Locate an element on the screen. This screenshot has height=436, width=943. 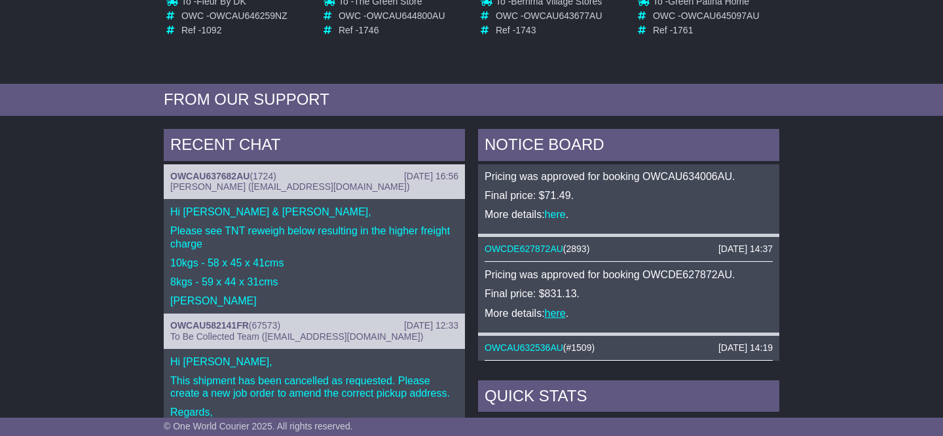
span: 1743 is located at coordinates (525, 30).